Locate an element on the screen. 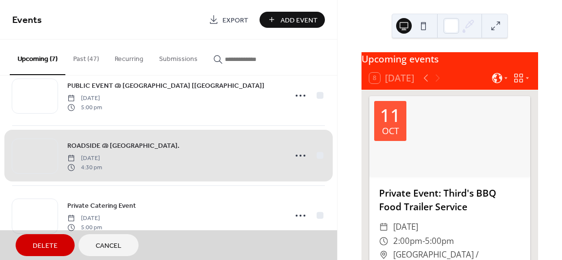 The width and height of the screenshot is (562, 260). span: Events is located at coordinates (27, 20).